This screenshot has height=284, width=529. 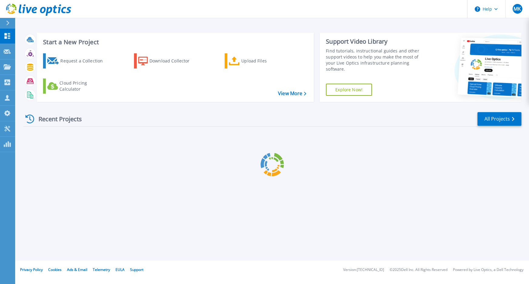 What do you see at coordinates (174, 42) in the screenshot?
I see `h3: Start a New Project` at bounding box center [174, 42].